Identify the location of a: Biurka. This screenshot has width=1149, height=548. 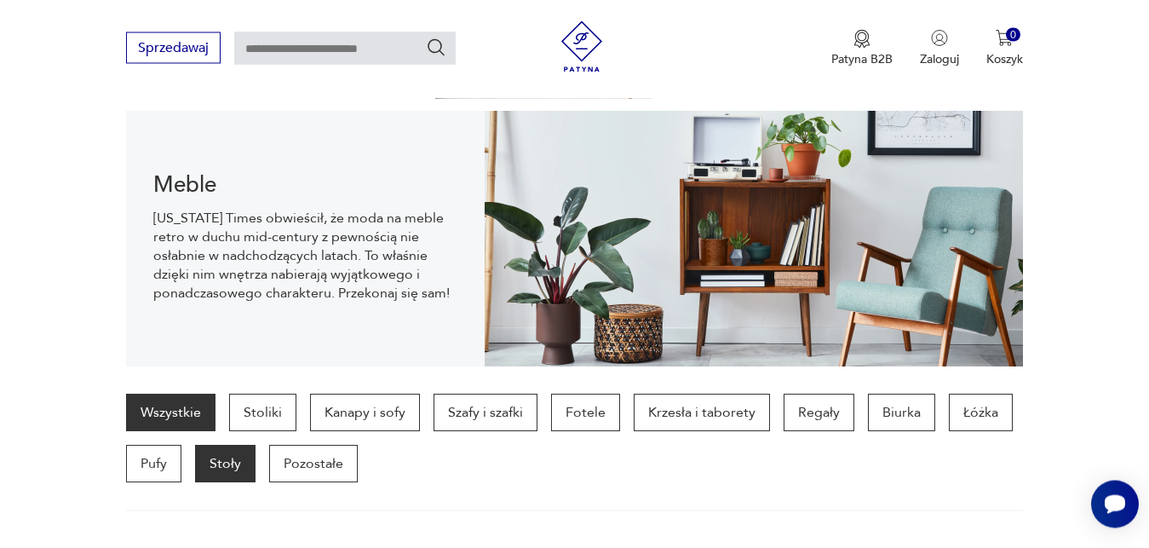
(901, 412).